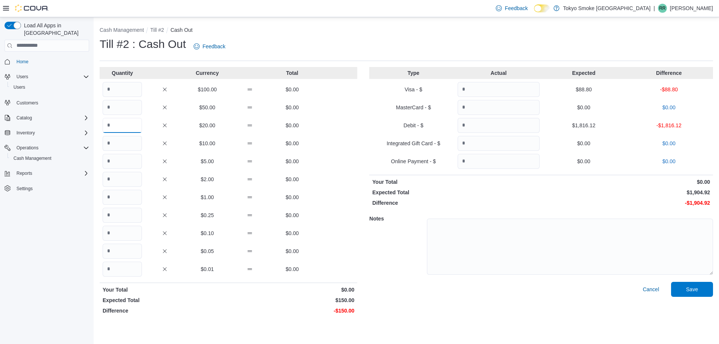 The width and height of the screenshot is (719, 344). What do you see at coordinates (207, 269) in the screenshot?
I see `p: $0.01` at bounding box center [207, 269].